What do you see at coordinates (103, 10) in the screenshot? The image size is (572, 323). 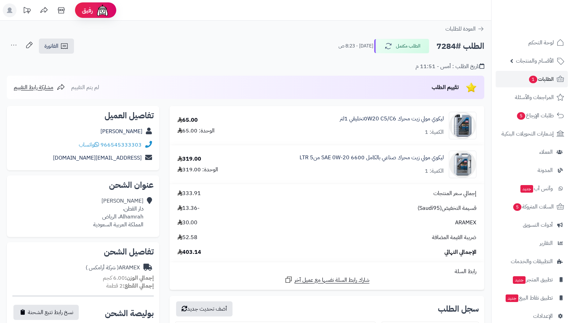 I see `img: ai-face.png` at bounding box center [103, 10].